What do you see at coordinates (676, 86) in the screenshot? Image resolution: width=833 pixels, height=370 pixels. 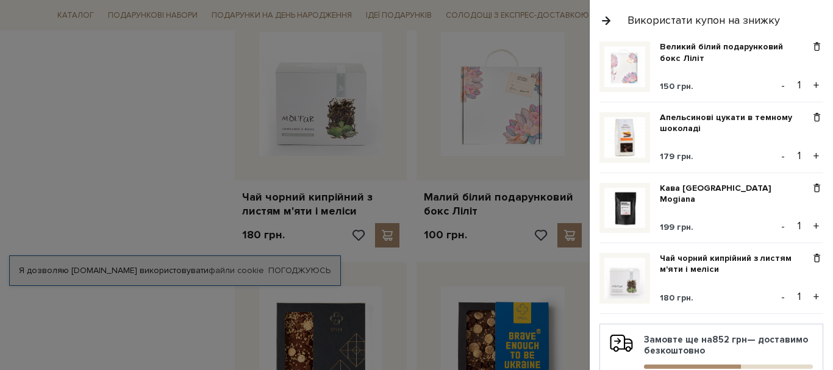 I see `span: 150 грн.` at bounding box center [676, 86].